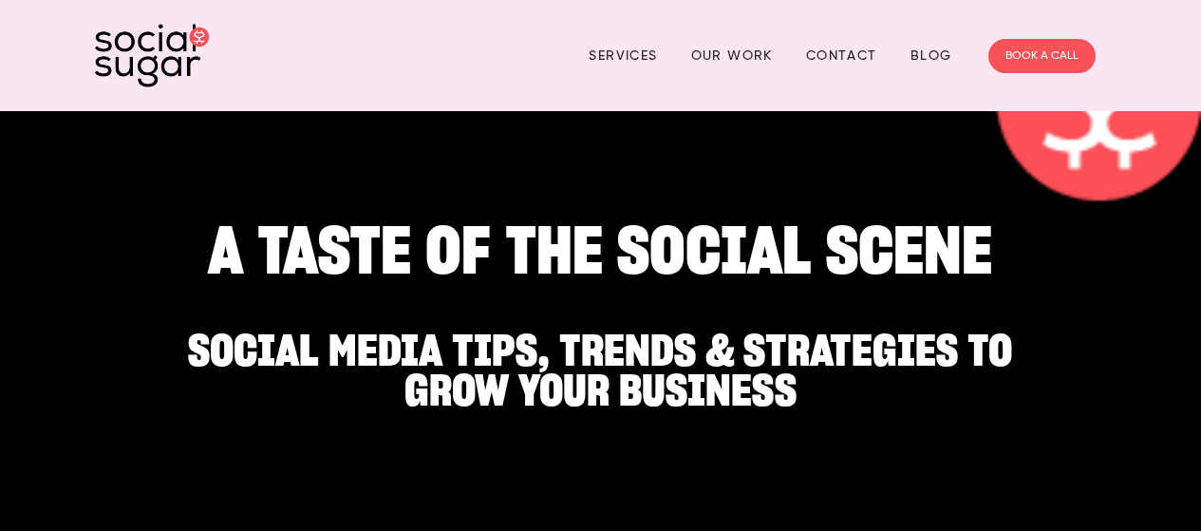  I want to click on a: Services, so click(623, 55).